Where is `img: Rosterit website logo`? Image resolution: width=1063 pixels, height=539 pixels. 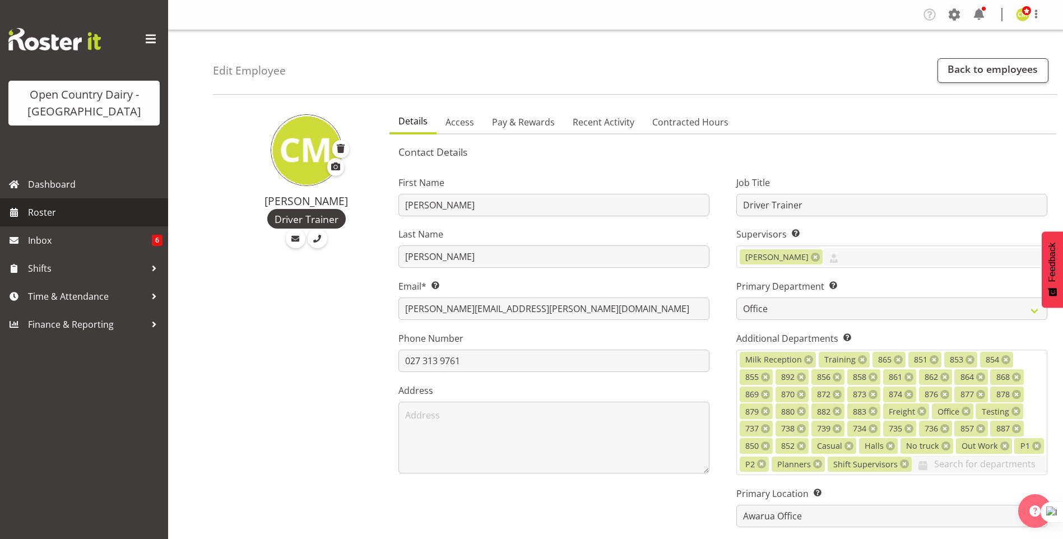
img: Rosterit website logo is located at coordinates (54, 39).